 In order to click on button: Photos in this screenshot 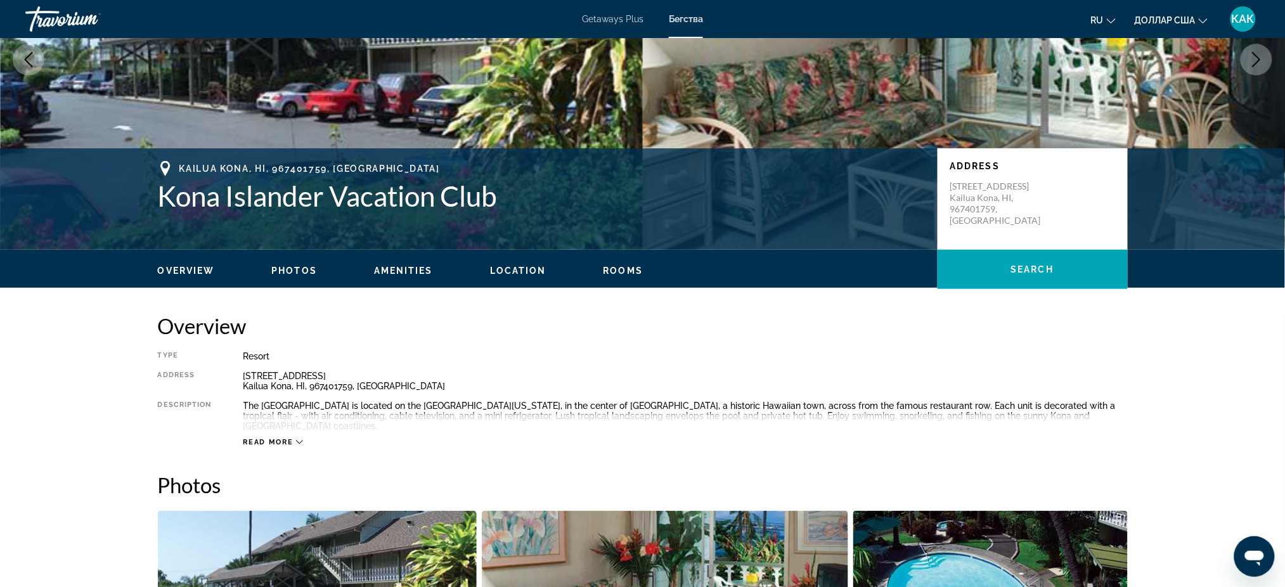, I will do `click(294, 271)`.